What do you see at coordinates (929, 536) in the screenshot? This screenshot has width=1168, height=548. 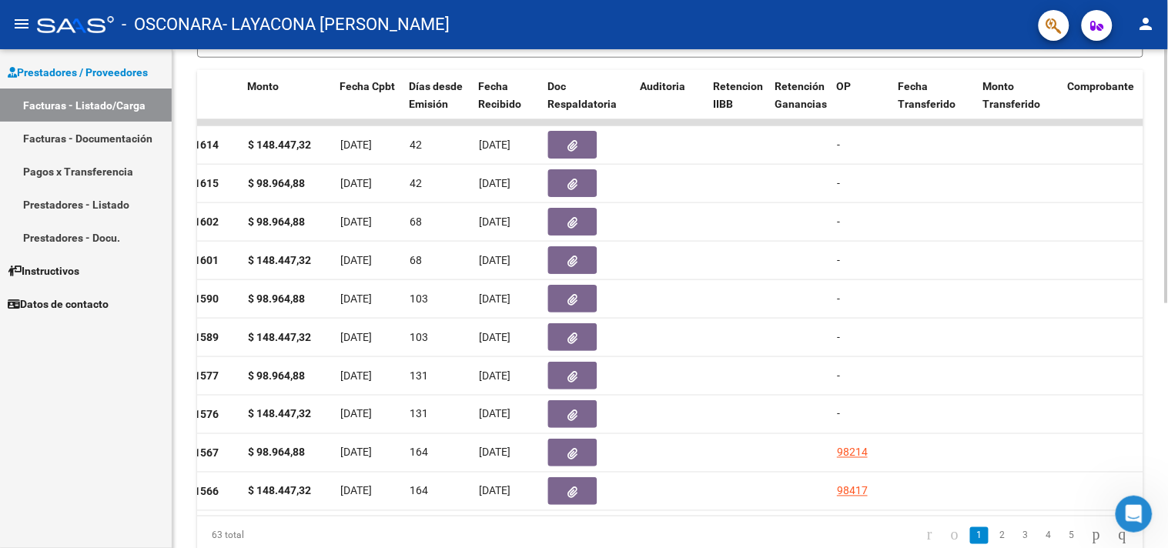 I see `a: go to first page` at bounding box center [929, 536].